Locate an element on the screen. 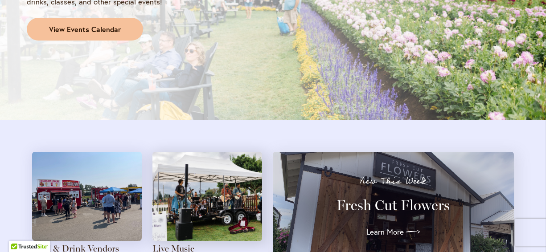  a: Attendees gather around food trucks on a sunny day at the farm is located at coordinates (87, 196).